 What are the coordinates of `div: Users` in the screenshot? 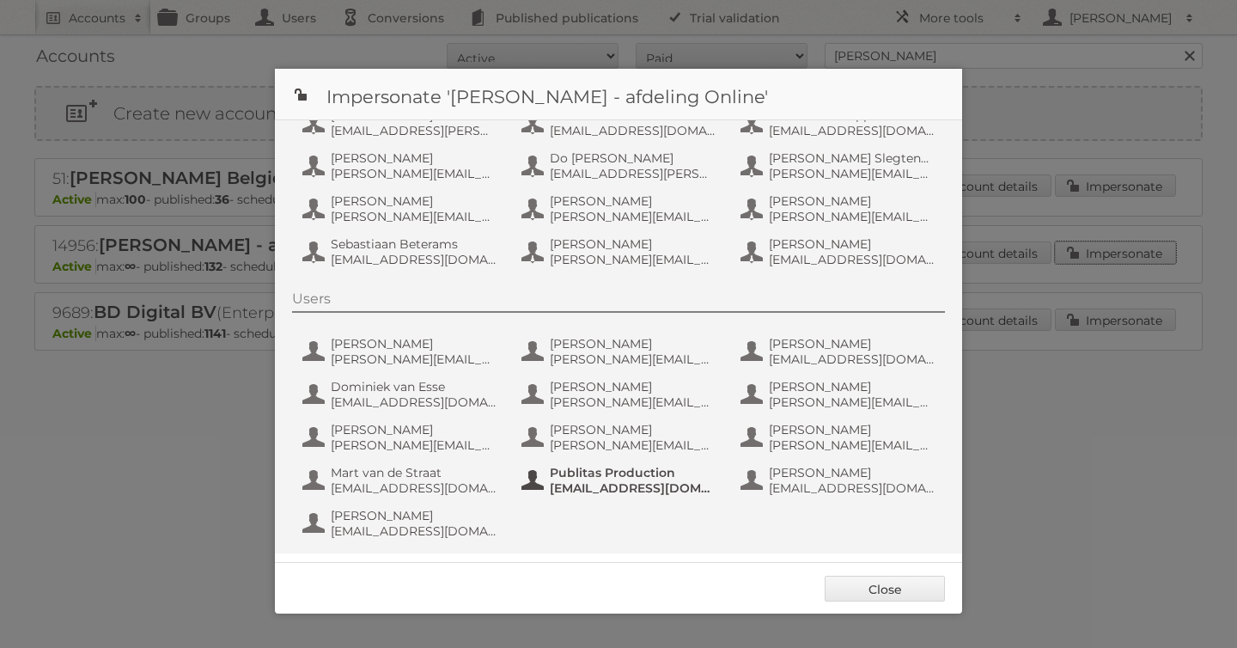 It's located at (618, 302).